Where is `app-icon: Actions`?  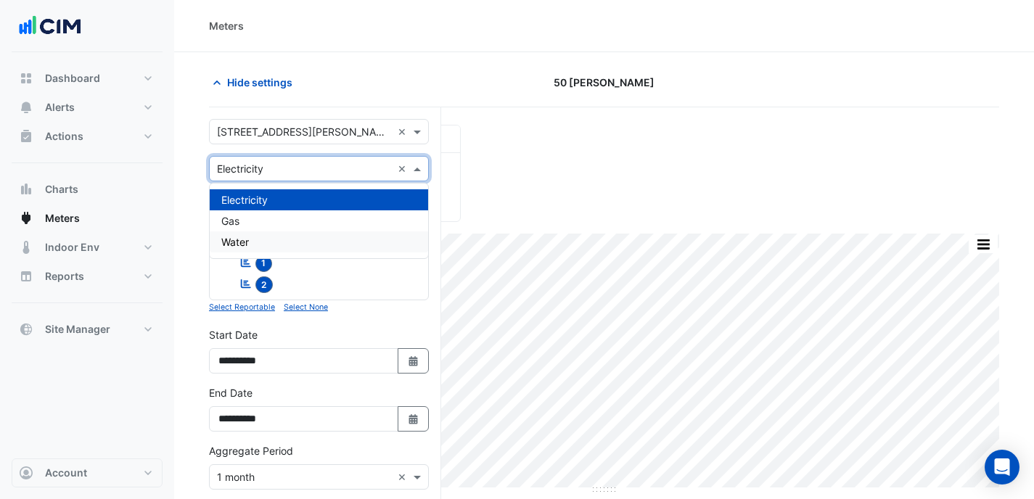
app-icon: Actions is located at coordinates (26, 136).